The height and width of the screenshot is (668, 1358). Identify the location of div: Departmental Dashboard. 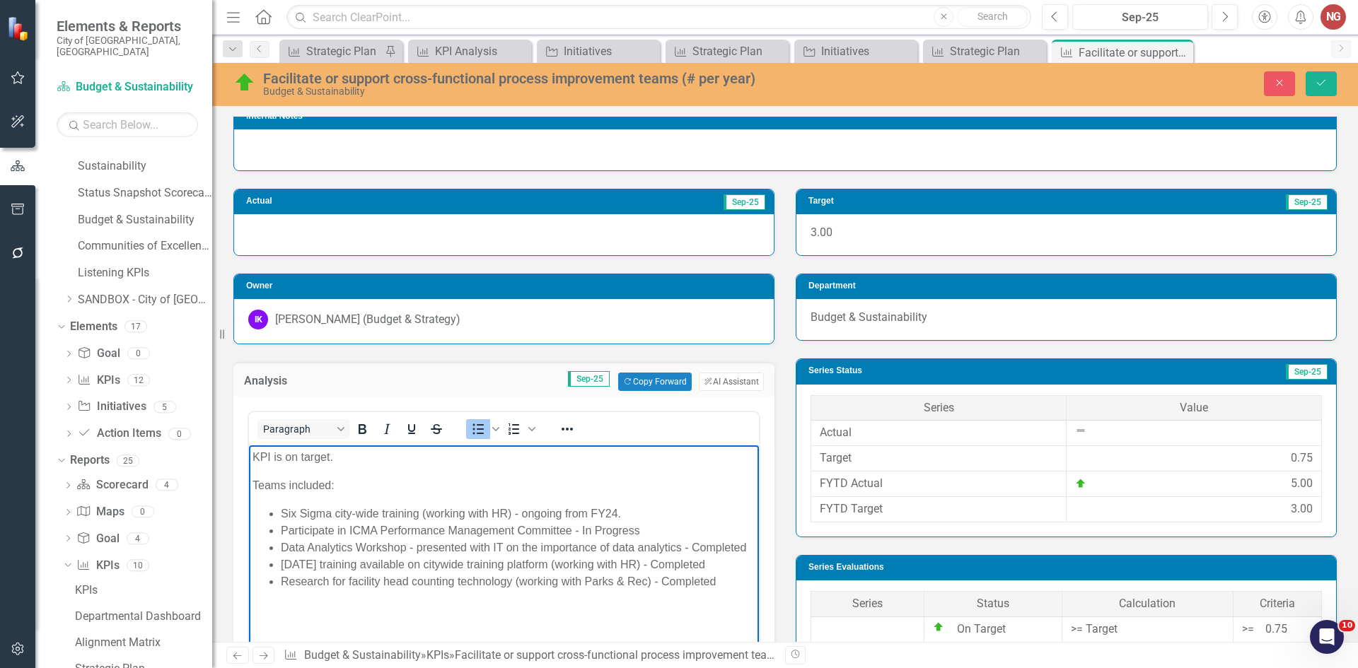
(144, 617).